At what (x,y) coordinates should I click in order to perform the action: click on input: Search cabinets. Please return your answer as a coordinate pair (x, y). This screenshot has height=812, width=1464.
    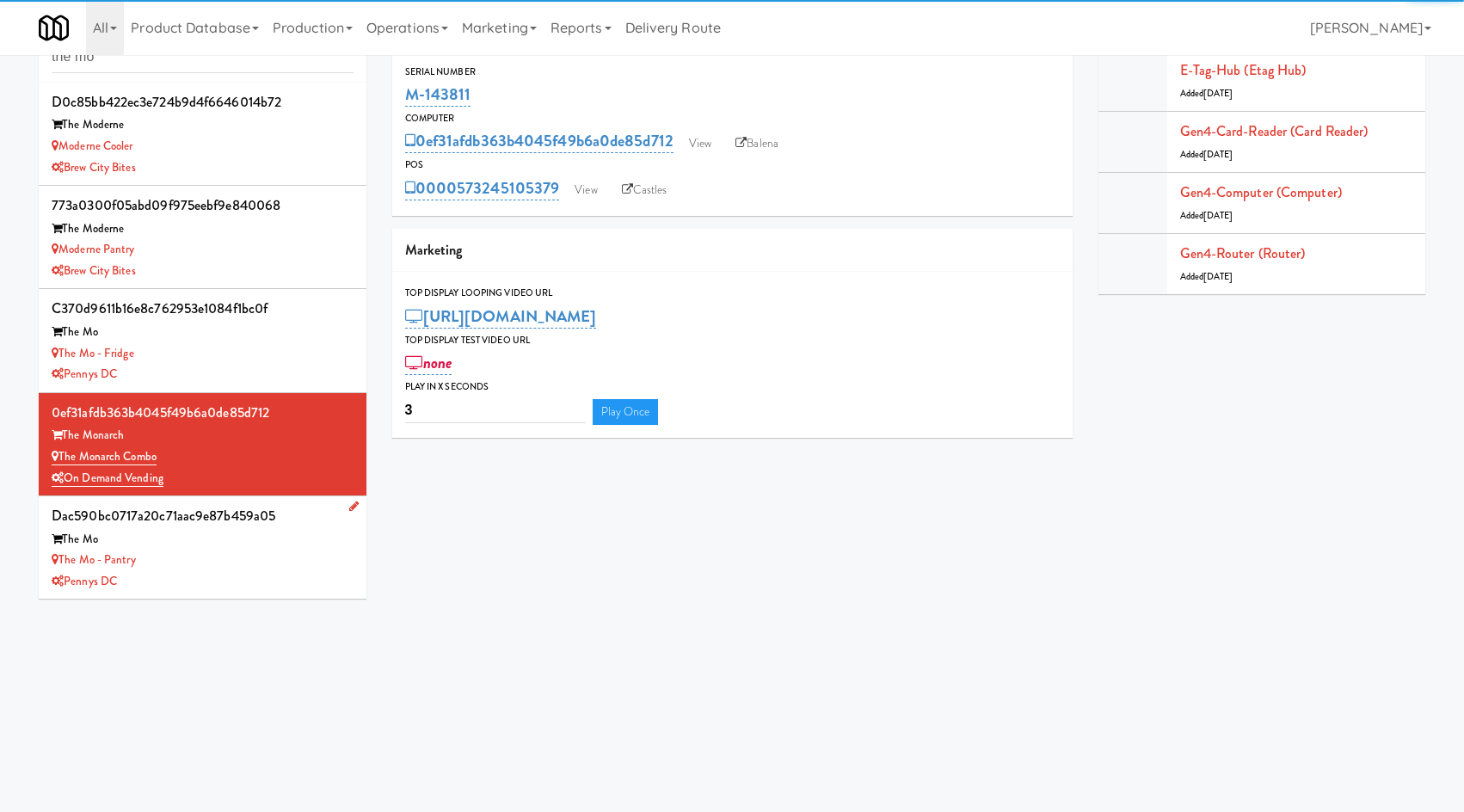
    Looking at the image, I should click on (202, 56).